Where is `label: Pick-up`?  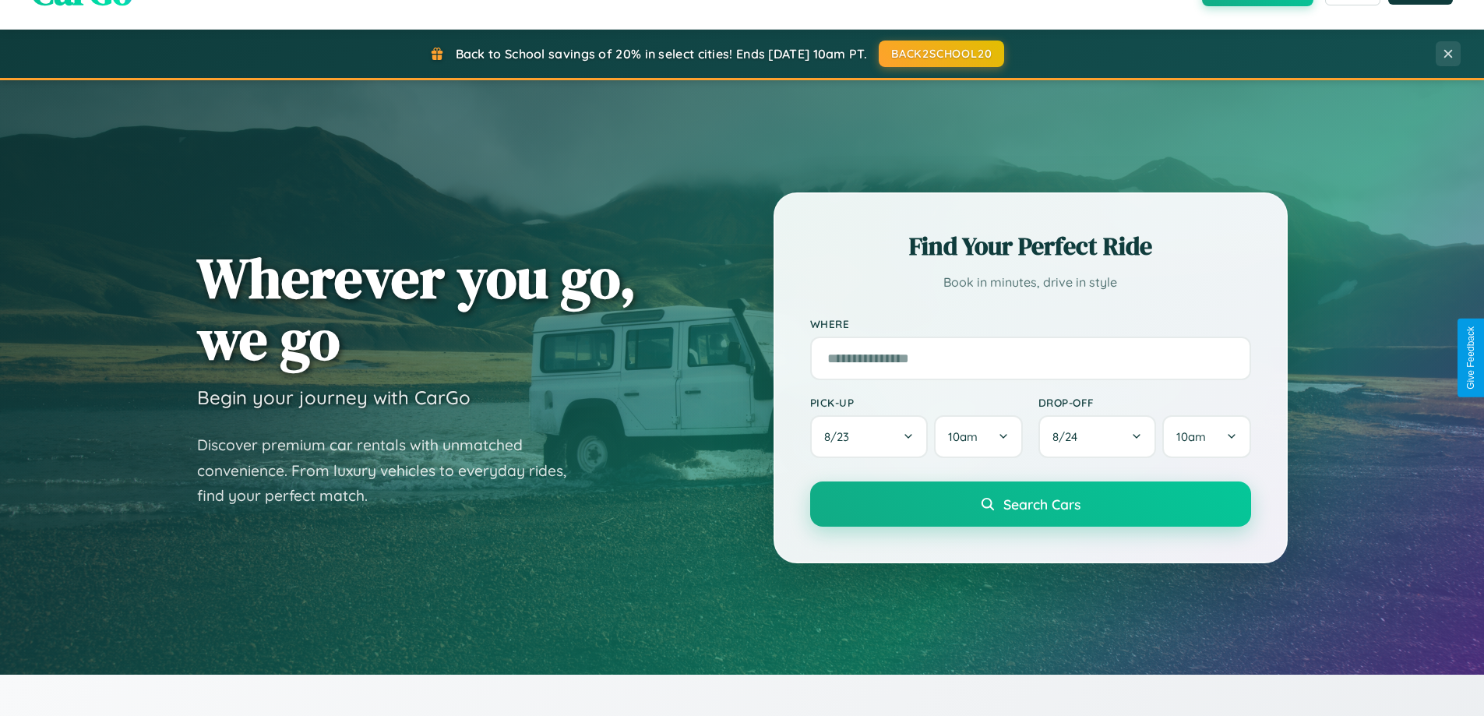 label: Pick-up is located at coordinates (916, 402).